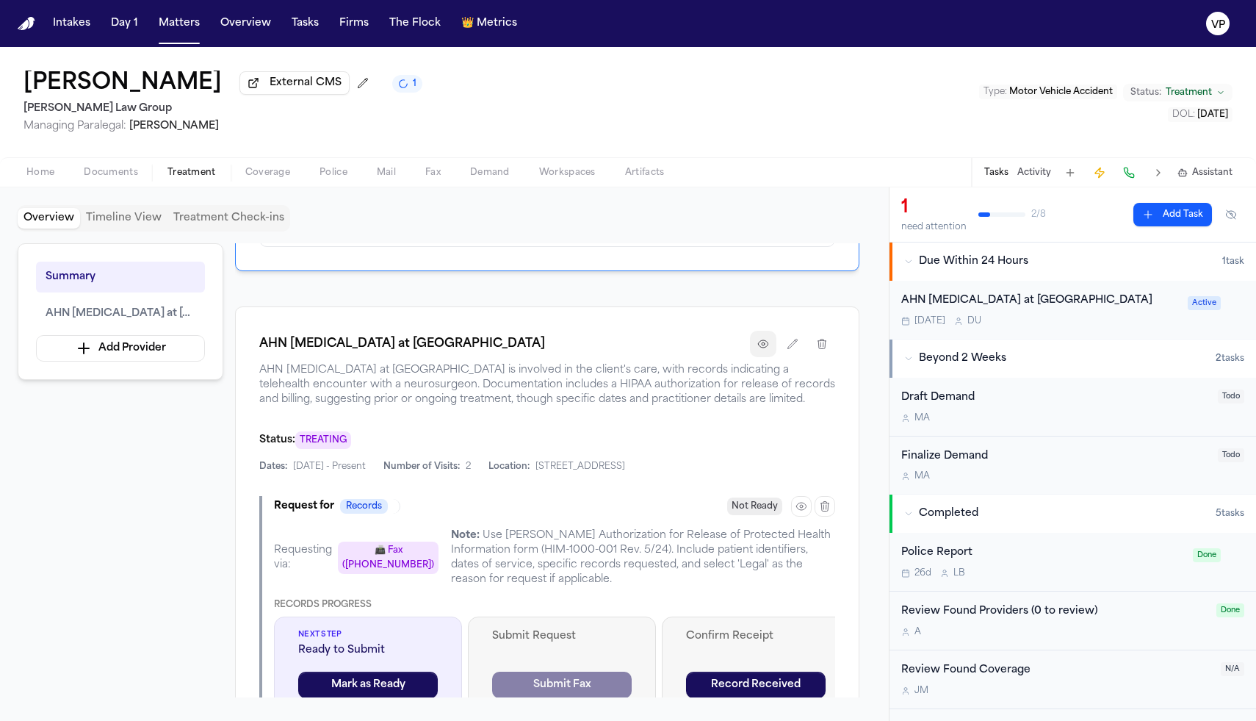 This screenshot has width=1256, height=721. What do you see at coordinates (1072, 679) in the screenshot?
I see `div: Open task: Review Found Coverage` at bounding box center [1072, 679].